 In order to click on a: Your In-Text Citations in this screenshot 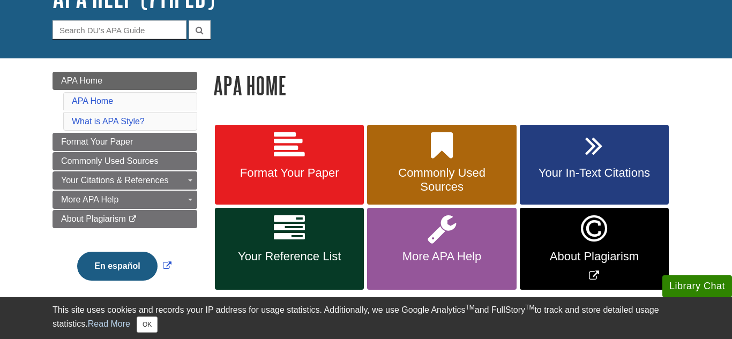, I will do `click(594, 165)`.